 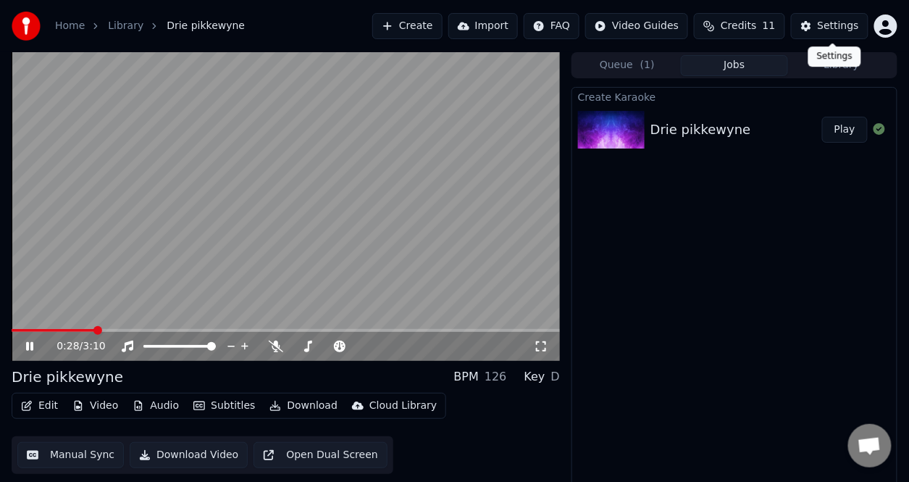 What do you see at coordinates (551, 26) in the screenshot?
I see `button: FAQ` at bounding box center [551, 26].